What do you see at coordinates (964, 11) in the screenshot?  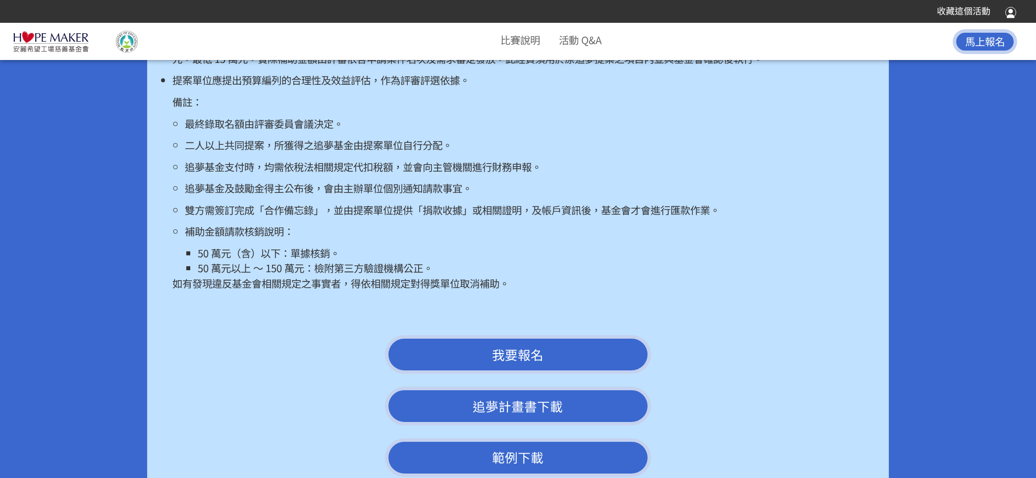 I see `span: 收藏這個活動` at bounding box center [964, 11].